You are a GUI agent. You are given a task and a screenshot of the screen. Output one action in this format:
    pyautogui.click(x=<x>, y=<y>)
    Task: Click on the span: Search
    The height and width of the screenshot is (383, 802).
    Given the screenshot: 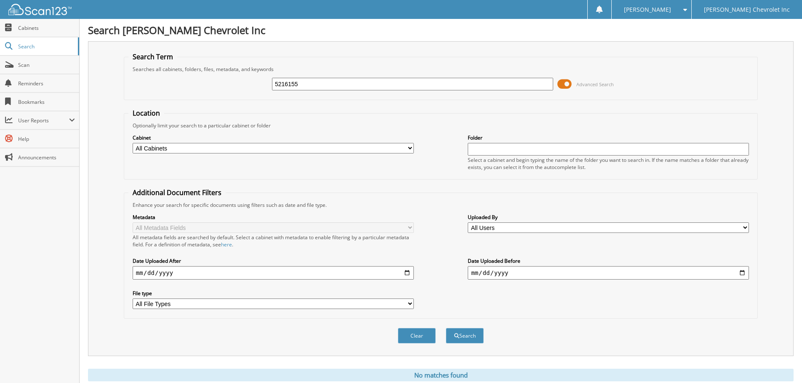 What is the action you would take?
    pyautogui.click(x=46, y=46)
    